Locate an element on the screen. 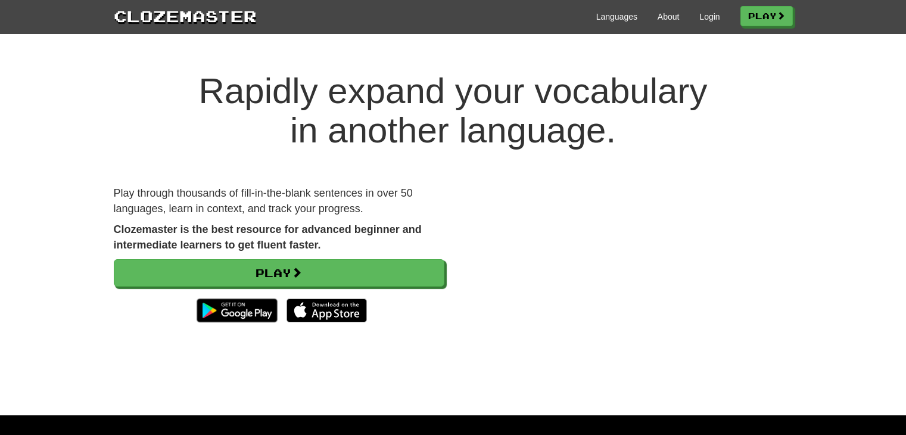  strong: Clozemaster is the best resource for advanced beginner and intermediate learners to get fluent fa... is located at coordinates (267, 237).